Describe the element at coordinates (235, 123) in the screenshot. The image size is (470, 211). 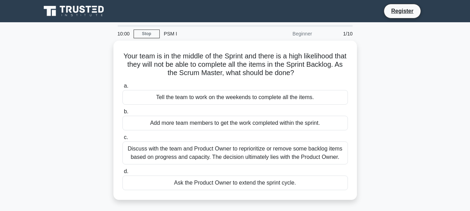
I see `div: Add more team members to get the work completed within the sprint.` at that location.